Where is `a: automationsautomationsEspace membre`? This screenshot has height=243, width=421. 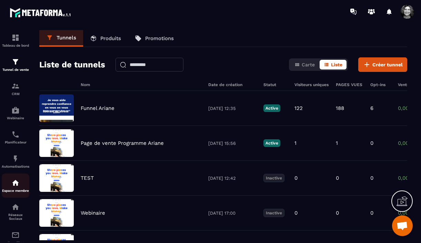
a: automationsautomationsEspace membre is located at coordinates (16, 185).